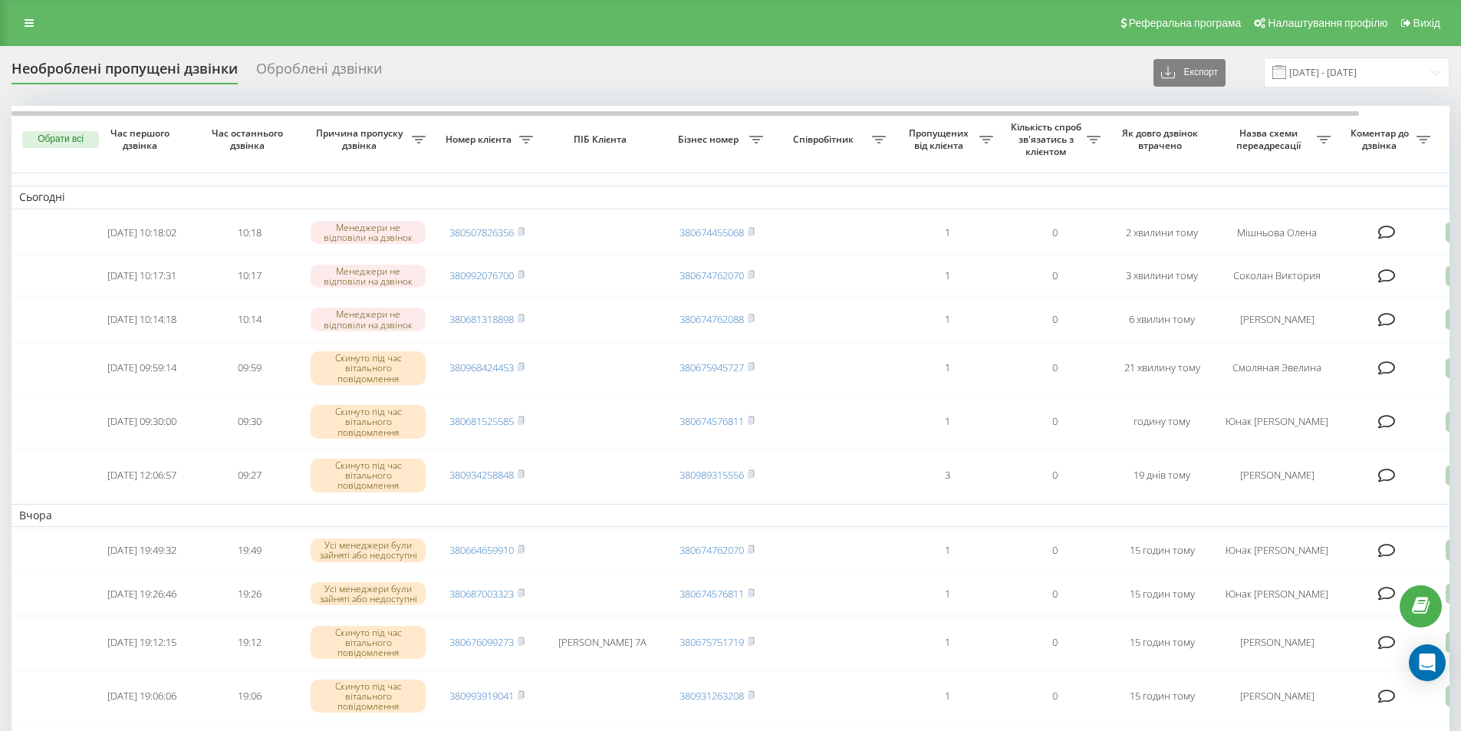 The width and height of the screenshot is (1461, 731). I want to click on a: 380674762088, so click(712, 319).